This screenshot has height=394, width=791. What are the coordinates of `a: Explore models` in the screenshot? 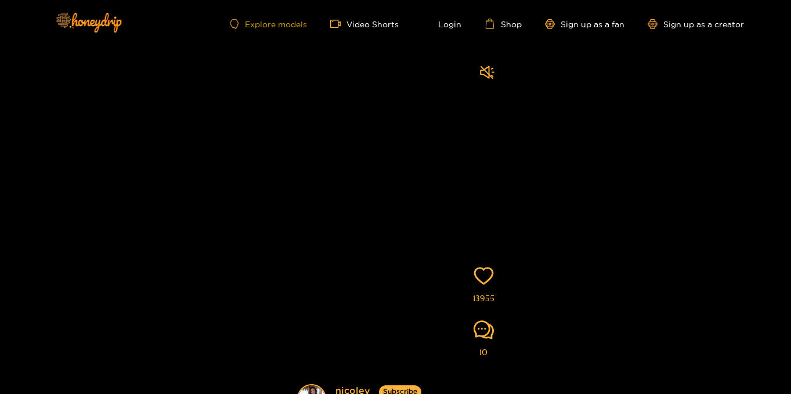 It's located at (268, 24).